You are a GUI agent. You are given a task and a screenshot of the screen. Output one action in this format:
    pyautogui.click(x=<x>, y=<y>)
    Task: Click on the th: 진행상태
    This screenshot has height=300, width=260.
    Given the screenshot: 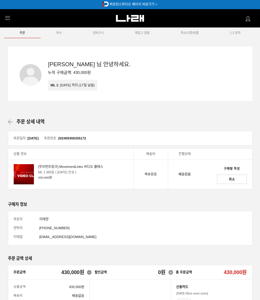 What is the action you would take?
    pyautogui.click(x=210, y=154)
    